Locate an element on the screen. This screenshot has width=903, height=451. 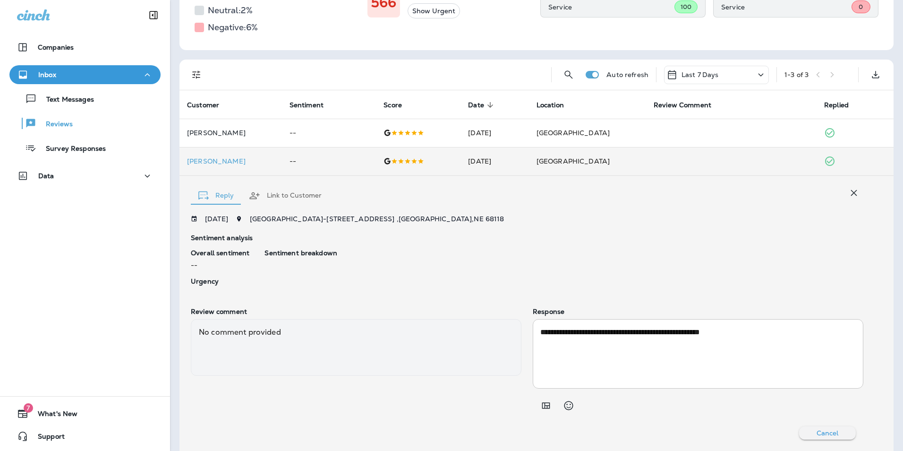
button: Export as CSV is located at coordinates (876, 75).